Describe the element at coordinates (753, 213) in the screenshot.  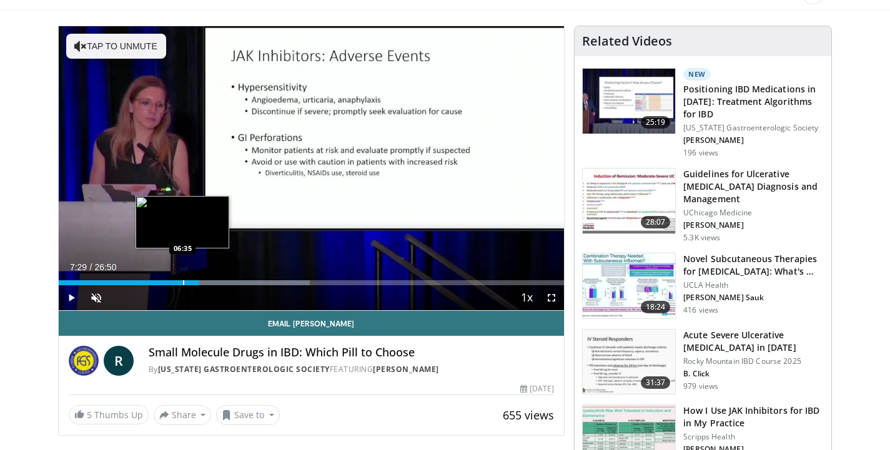
I see `p: UChicago Medicine` at that location.